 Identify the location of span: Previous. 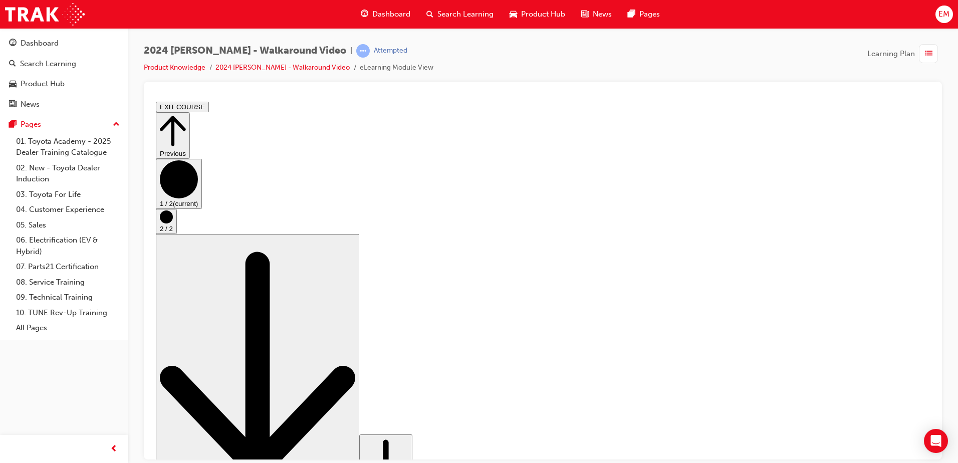
(21, 56).